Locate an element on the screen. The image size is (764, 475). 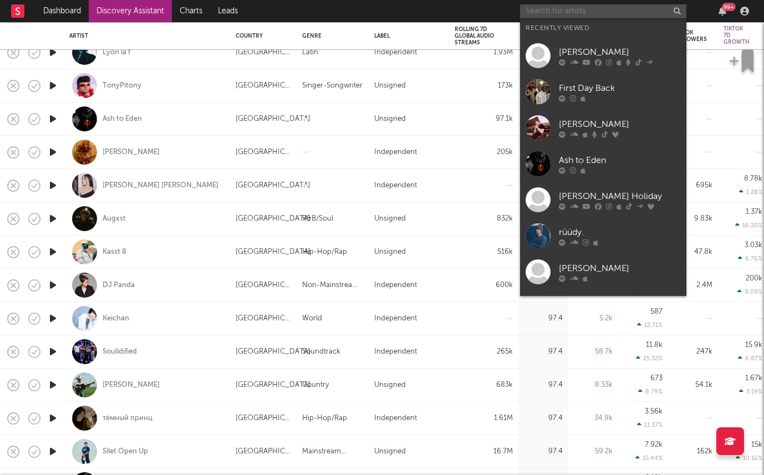
div: 16.7M is located at coordinates (483, 452).